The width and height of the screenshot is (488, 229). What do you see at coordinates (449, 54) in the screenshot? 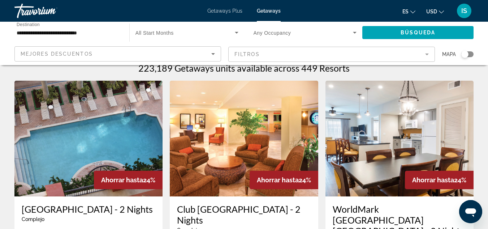
I see `span: Mapa` at bounding box center [449, 54].